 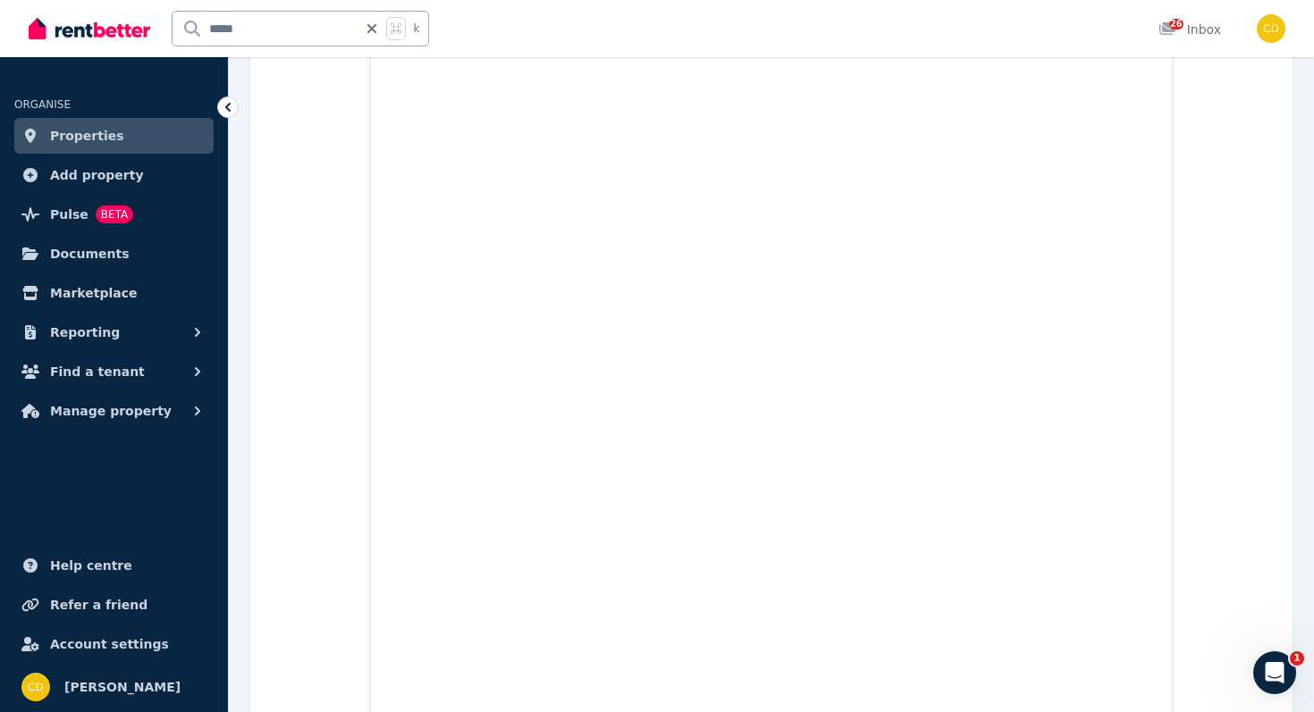 I want to click on span: Properties, so click(x=87, y=136).